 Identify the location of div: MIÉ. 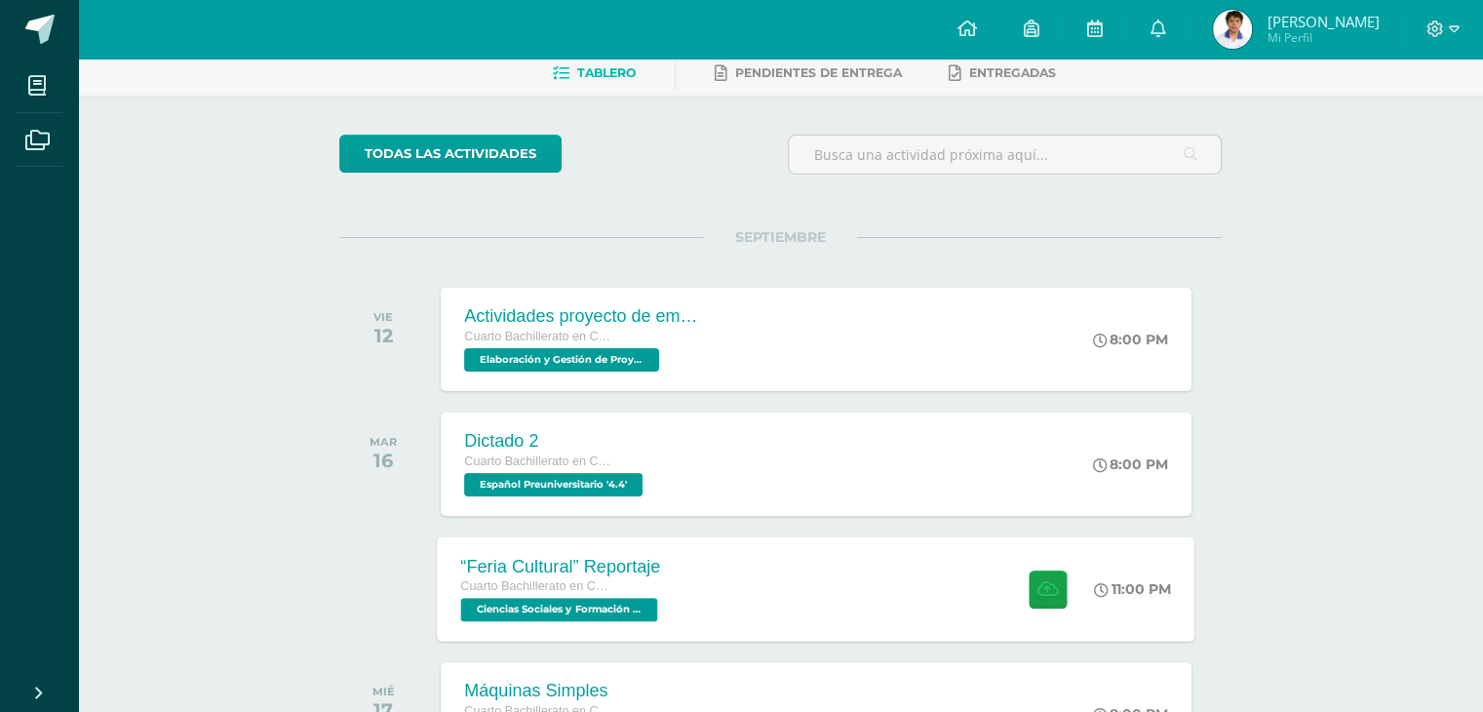
(383, 691).